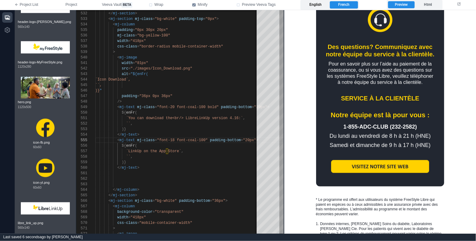 This screenshot has height=241, width=476. I want to click on div: 548, so click(82, 102).